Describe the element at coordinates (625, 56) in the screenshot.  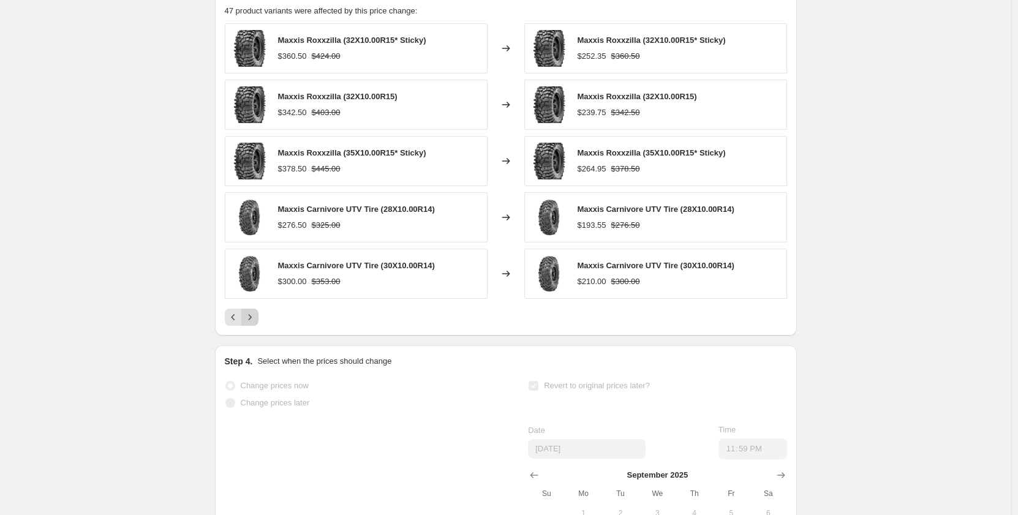
I see `strike: $360.50` at that location.